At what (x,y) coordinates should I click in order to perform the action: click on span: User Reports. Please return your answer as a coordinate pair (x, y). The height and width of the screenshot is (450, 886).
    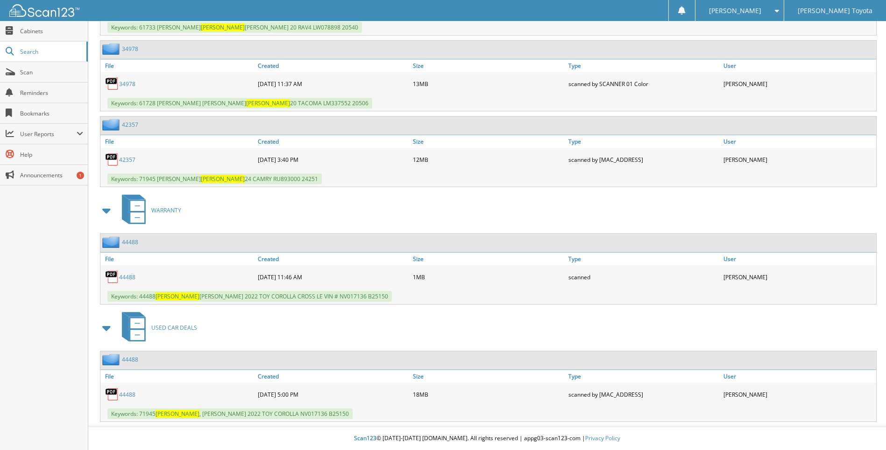
    Looking at the image, I should click on (48, 134).